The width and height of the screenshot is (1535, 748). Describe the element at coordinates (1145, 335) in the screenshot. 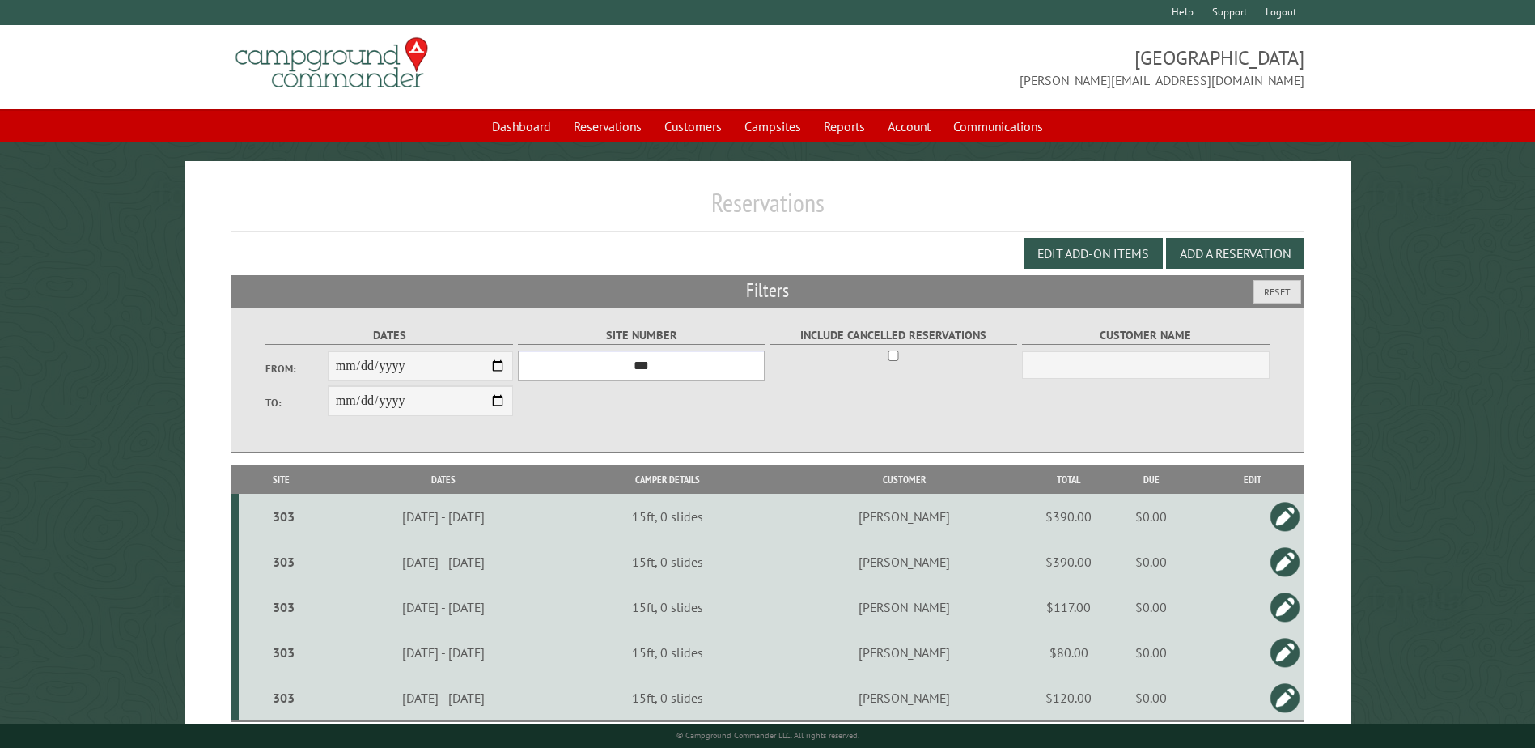

I see `label: Customer Name` at that location.